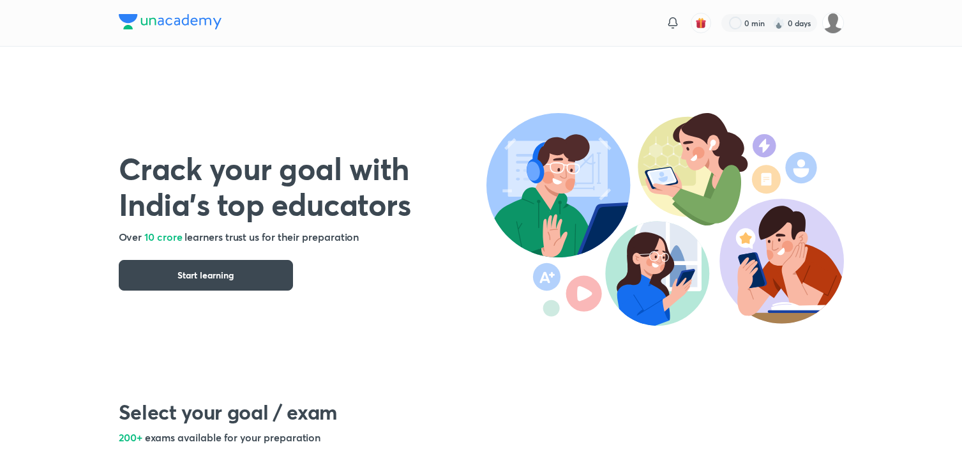 The height and width of the screenshot is (449, 962). I want to click on button: avatar, so click(701, 23).